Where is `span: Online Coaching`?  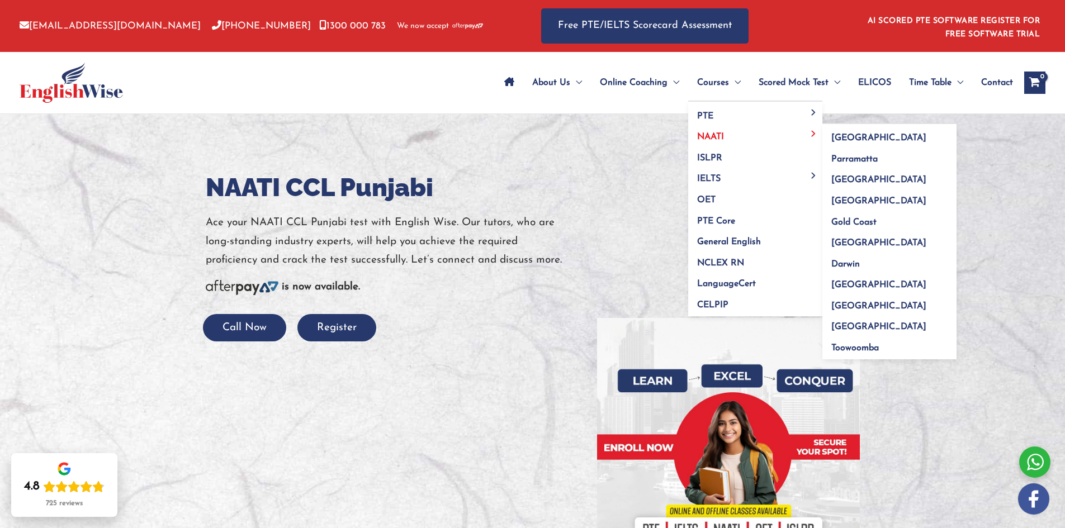 span: Online Coaching is located at coordinates (634, 83).